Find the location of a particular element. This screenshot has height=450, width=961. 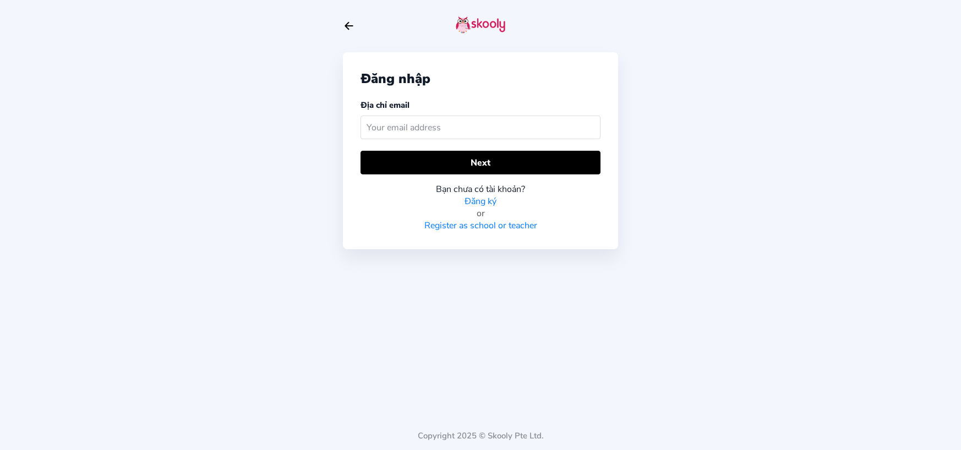

div: or is located at coordinates (481, 214).